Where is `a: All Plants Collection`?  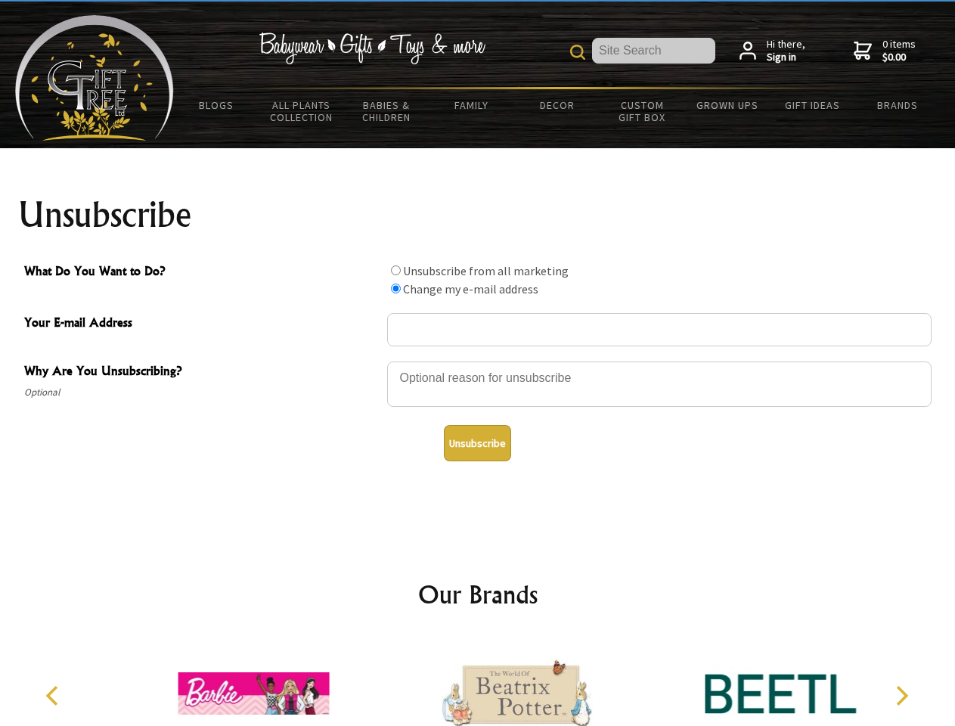 a: All Plants Collection is located at coordinates (302, 111).